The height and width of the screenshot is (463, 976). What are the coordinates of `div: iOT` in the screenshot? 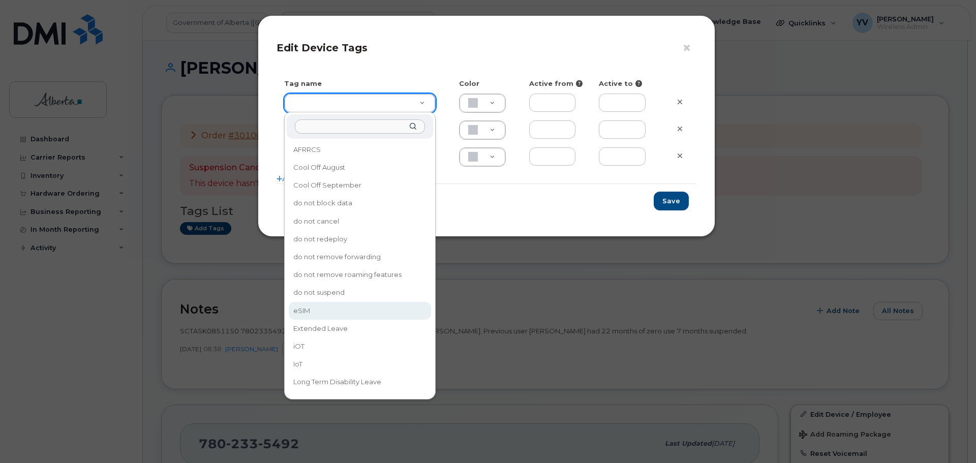 It's located at (360, 346).